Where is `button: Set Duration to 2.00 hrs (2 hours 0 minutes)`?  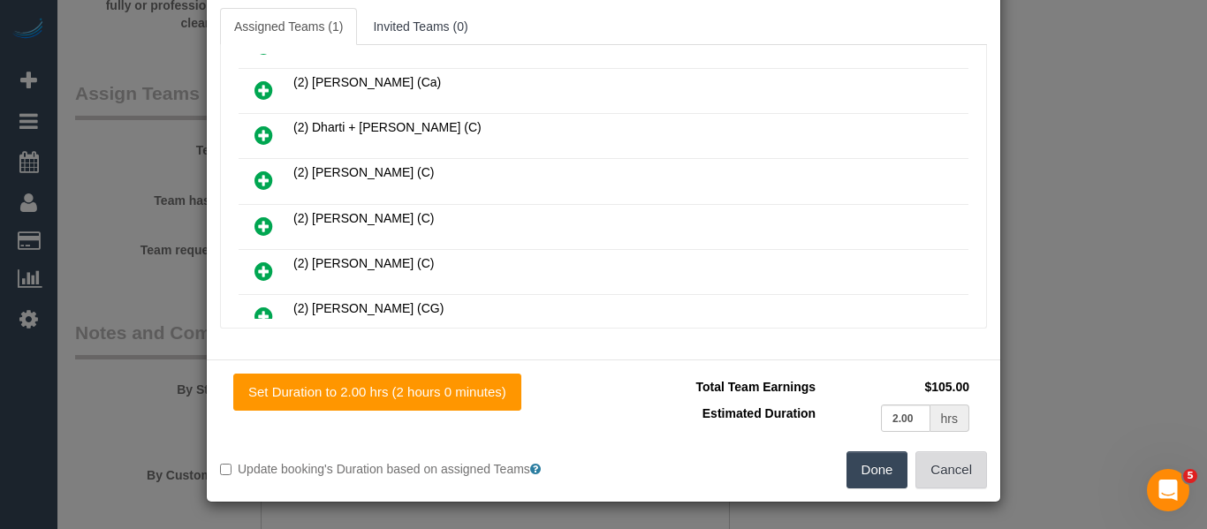 button: Set Duration to 2.00 hrs (2 hours 0 minutes) is located at coordinates (377, 392).